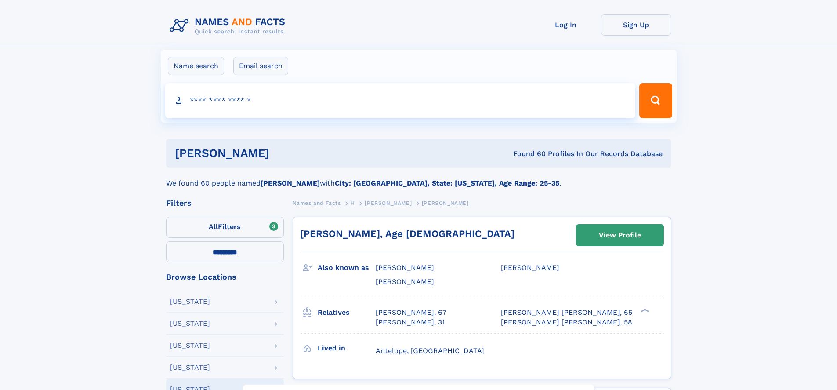 Image resolution: width=837 pixels, height=390 pixels. What do you see at coordinates (317, 202) in the screenshot?
I see `a: Names and Facts` at bounding box center [317, 202].